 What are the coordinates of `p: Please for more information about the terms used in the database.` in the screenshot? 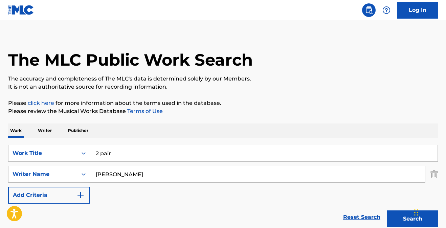 It's located at (223, 103).